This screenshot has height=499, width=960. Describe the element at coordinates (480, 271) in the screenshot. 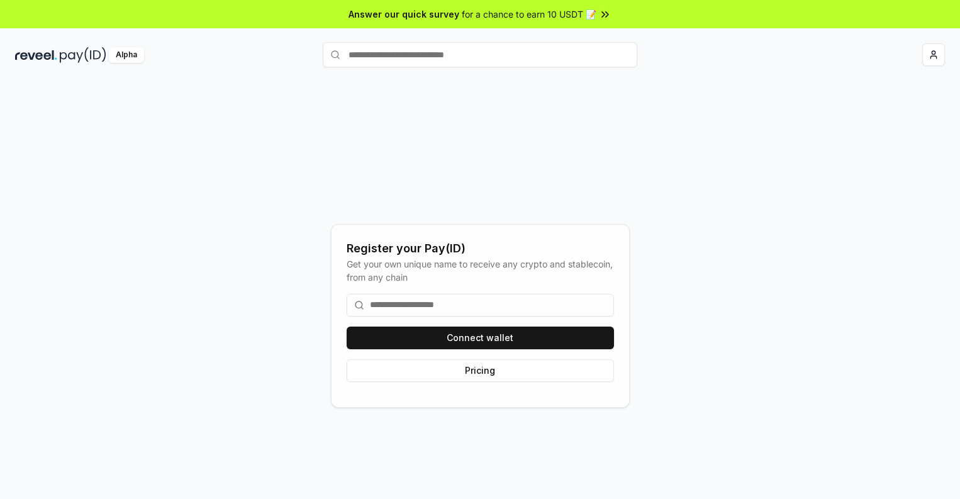

I see `div: Get your own unique name to receive any crypto and stablecoin, from any chain` at that location.